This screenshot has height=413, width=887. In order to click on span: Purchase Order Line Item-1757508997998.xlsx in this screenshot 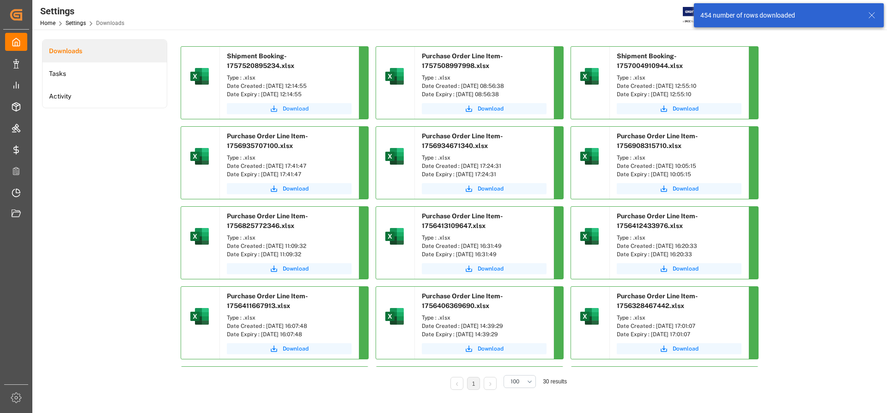, I will do `click(463, 61)`.